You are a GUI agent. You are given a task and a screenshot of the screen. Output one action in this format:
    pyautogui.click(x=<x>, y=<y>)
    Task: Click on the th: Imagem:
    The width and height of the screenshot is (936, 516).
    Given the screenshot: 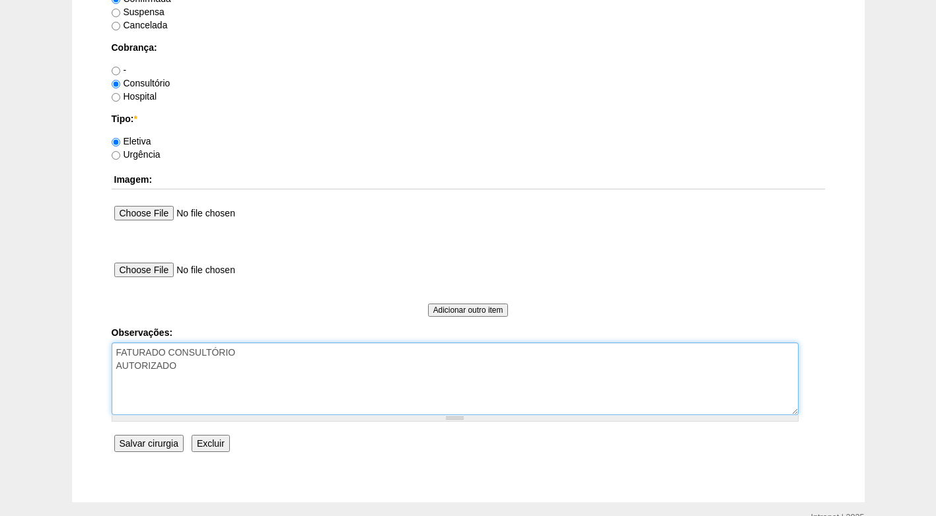 What is the action you would take?
    pyautogui.click(x=468, y=180)
    